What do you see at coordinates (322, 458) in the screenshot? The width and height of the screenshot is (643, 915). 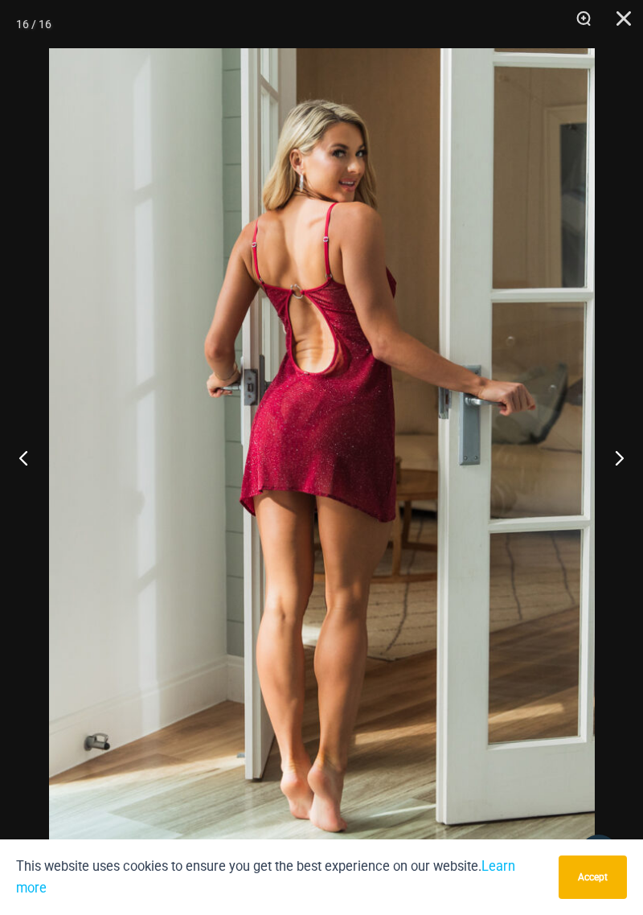 I see `img: Guilty Pleasures Red 1260 Slip 02` at bounding box center [322, 458].